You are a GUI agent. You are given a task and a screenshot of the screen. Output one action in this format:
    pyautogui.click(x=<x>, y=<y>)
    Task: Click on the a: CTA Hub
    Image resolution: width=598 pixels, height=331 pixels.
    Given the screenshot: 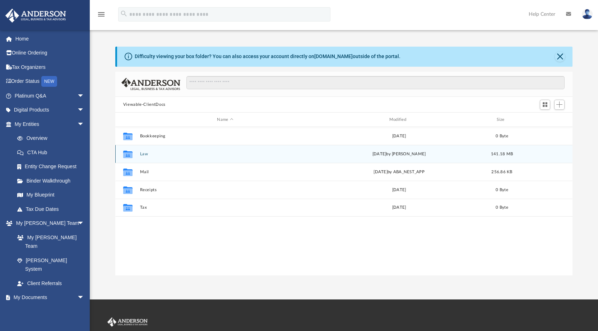 What is the action you would take?
    pyautogui.click(x=52, y=153)
    